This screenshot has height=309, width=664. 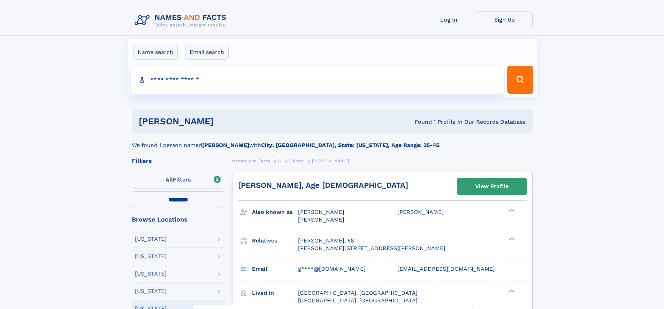 I want to click on span: Giunto, so click(x=297, y=161).